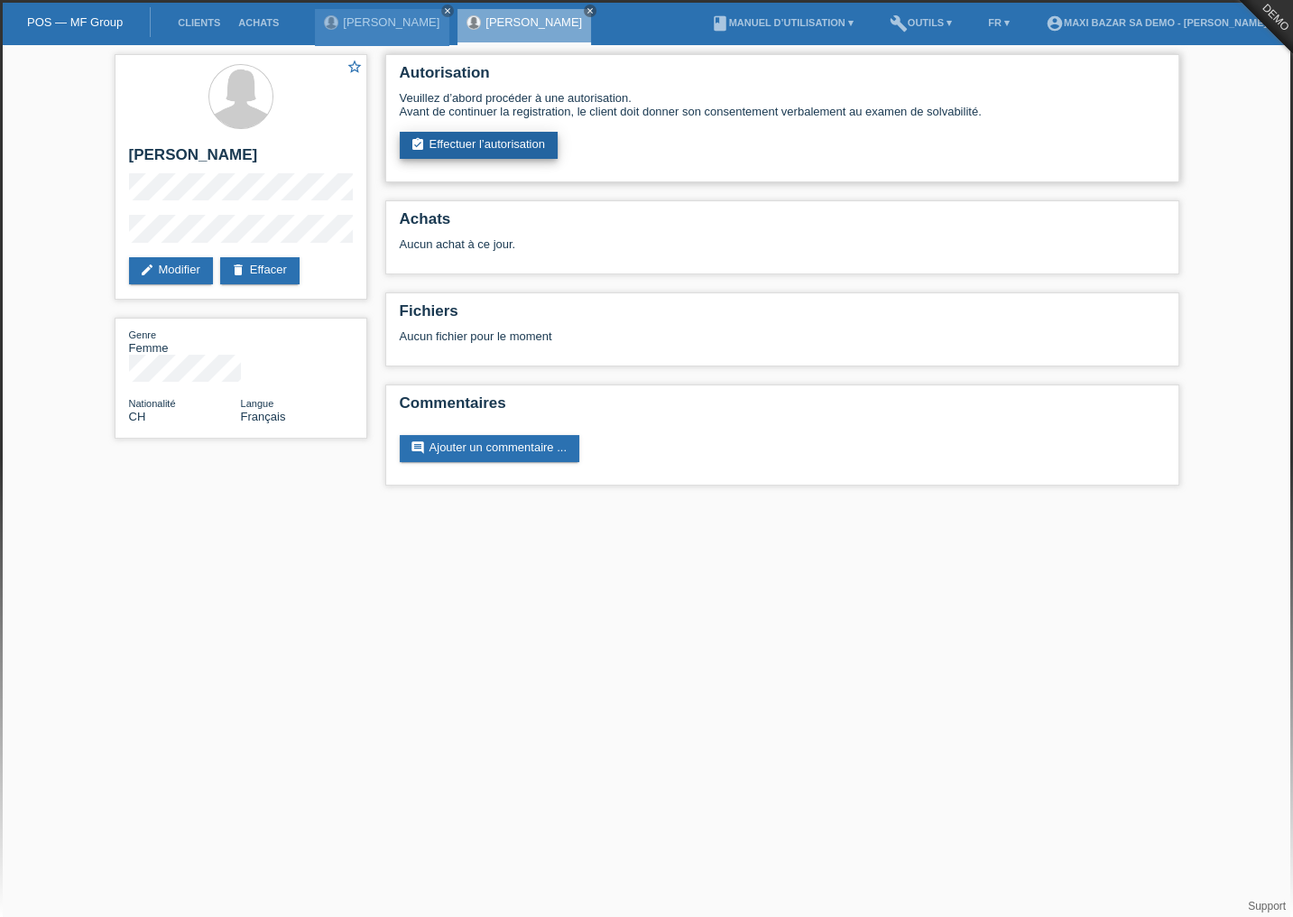 The width and height of the screenshot is (1293, 917). Describe the element at coordinates (75, 22) in the screenshot. I see `a: POS — MF Group` at that location.